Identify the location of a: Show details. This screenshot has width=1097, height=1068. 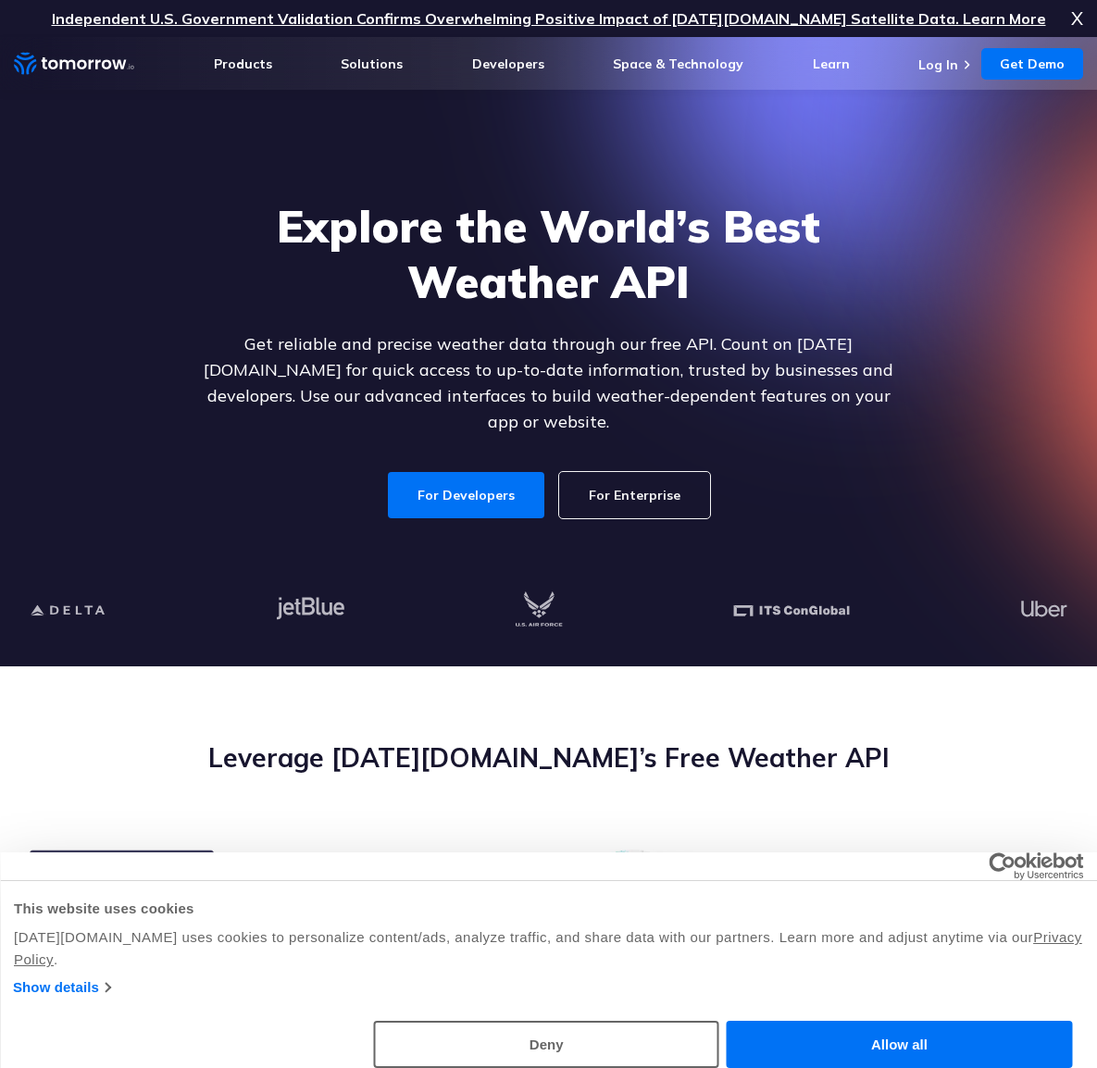
(61, 987).